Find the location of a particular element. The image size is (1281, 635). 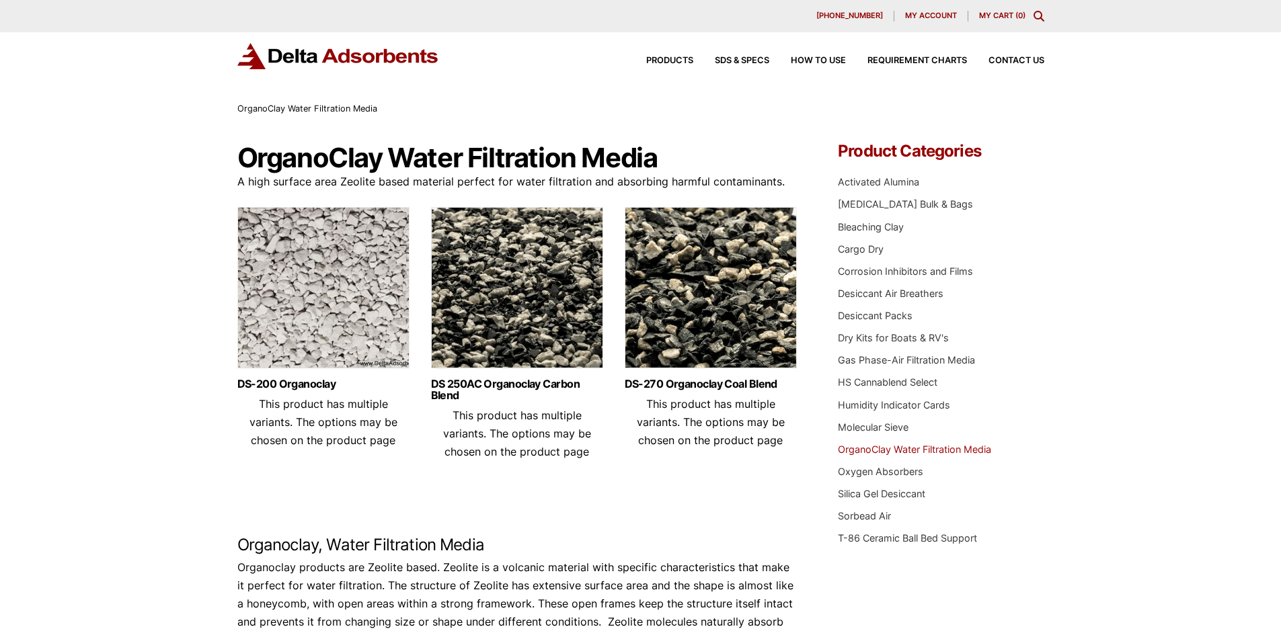

a: How to Use is located at coordinates (807, 60).